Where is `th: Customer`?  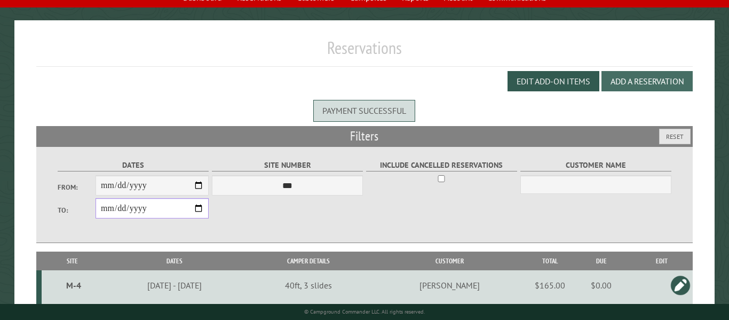 th: Customer is located at coordinates (450, 260).